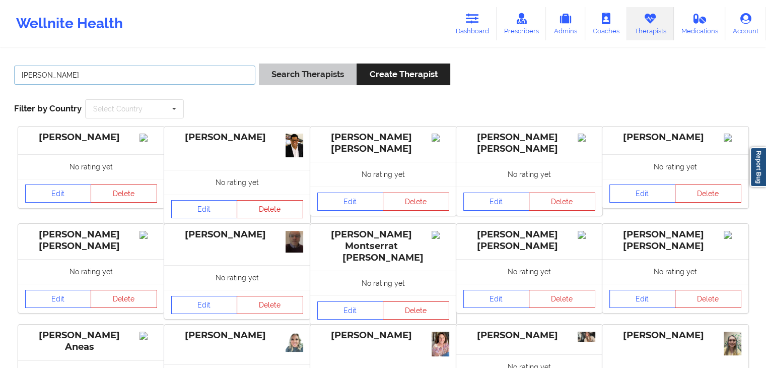  I want to click on img: faf359a2-65f5-4b4d-a3ea-b5517adee9ed_5a052abc-3068-4b74-9785-06b96231eaeb01.jpg, so click(294, 145).